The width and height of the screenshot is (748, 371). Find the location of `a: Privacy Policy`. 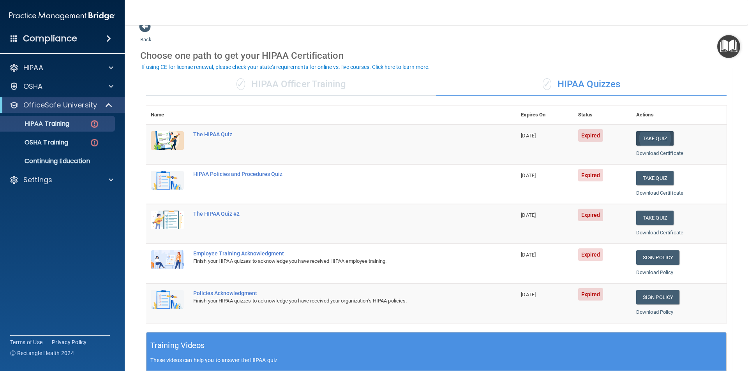

a: Privacy Policy is located at coordinates (69, 343).